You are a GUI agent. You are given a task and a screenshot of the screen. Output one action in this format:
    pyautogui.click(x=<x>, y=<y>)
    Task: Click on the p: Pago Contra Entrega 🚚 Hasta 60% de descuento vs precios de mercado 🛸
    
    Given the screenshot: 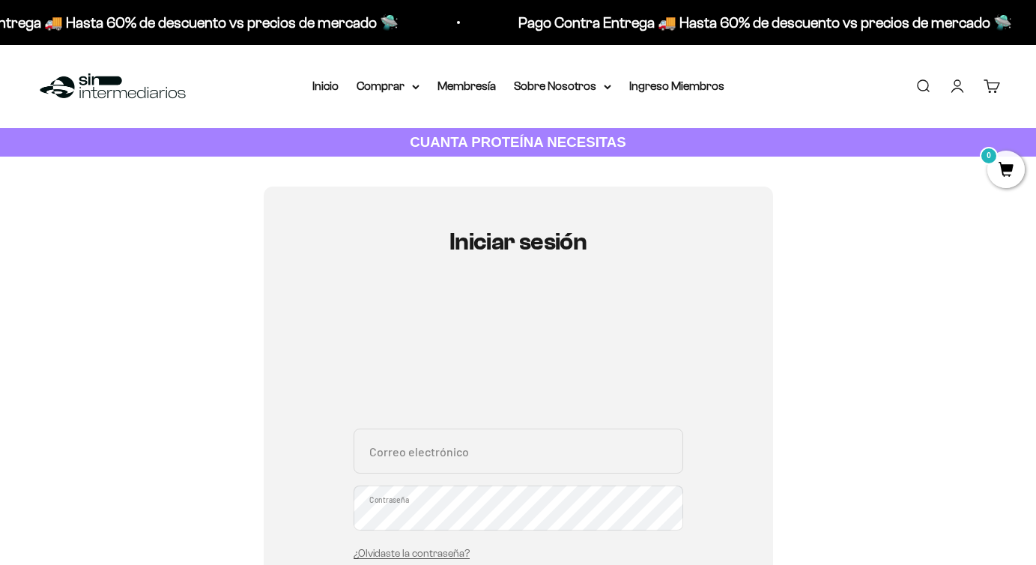 What is the action you would take?
    pyautogui.click(x=762, y=22)
    